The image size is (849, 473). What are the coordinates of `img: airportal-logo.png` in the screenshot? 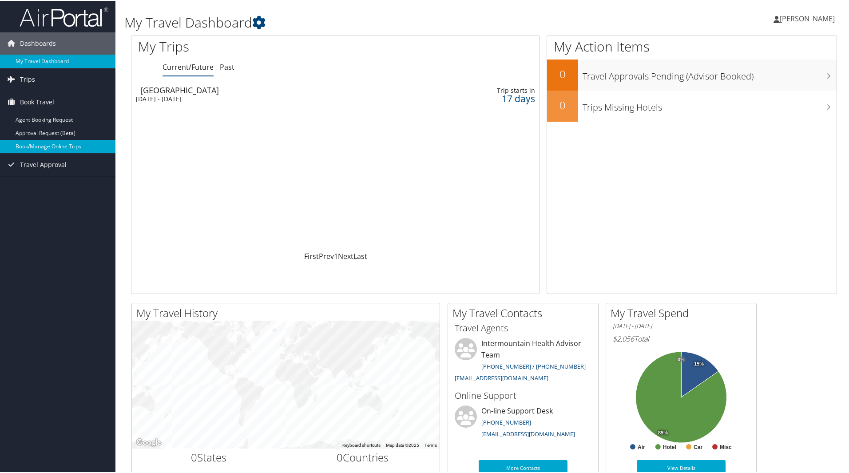 It's located at (64, 16).